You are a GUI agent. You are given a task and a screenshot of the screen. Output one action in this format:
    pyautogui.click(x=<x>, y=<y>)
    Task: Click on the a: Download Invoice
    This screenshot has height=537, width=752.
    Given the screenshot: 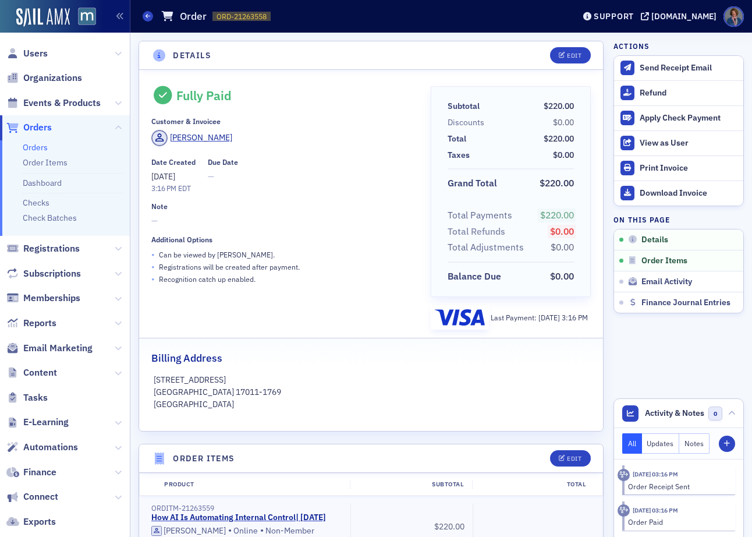 What is the action you would take?
    pyautogui.click(x=679, y=193)
    